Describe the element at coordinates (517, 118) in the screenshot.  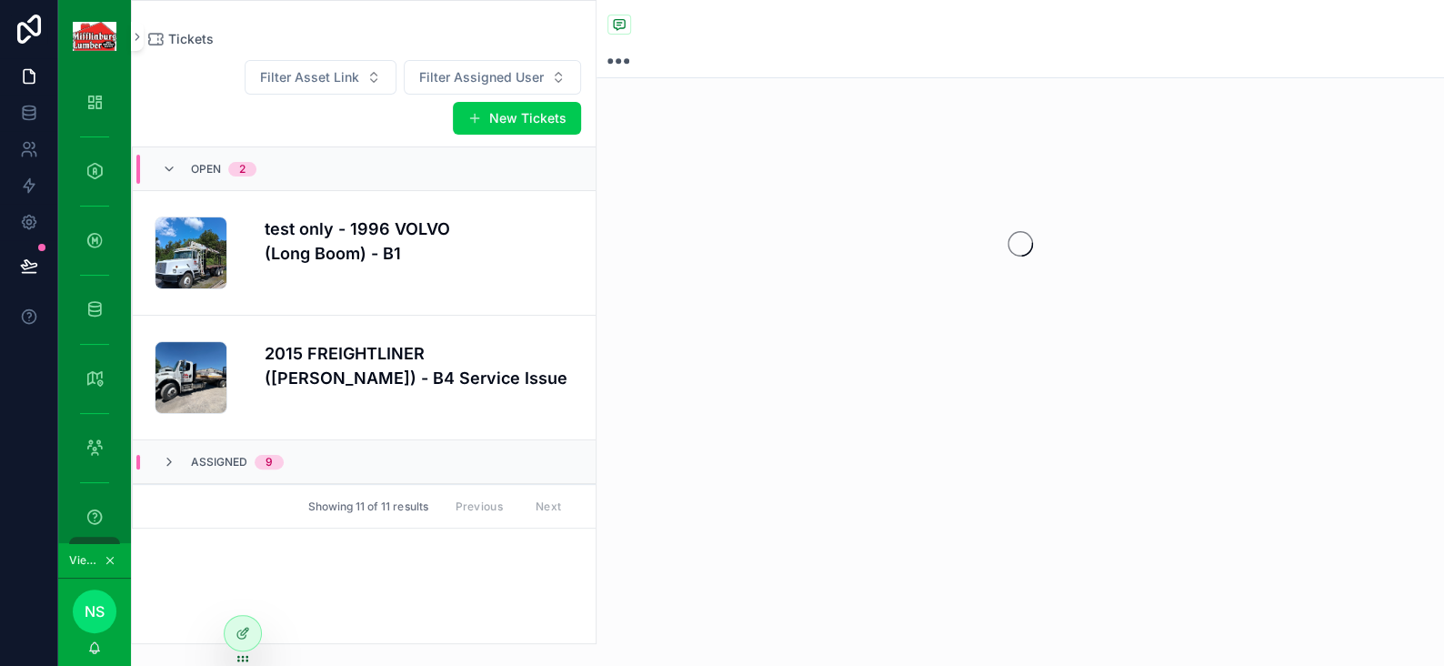
I see `button: New Tickets` at that location.